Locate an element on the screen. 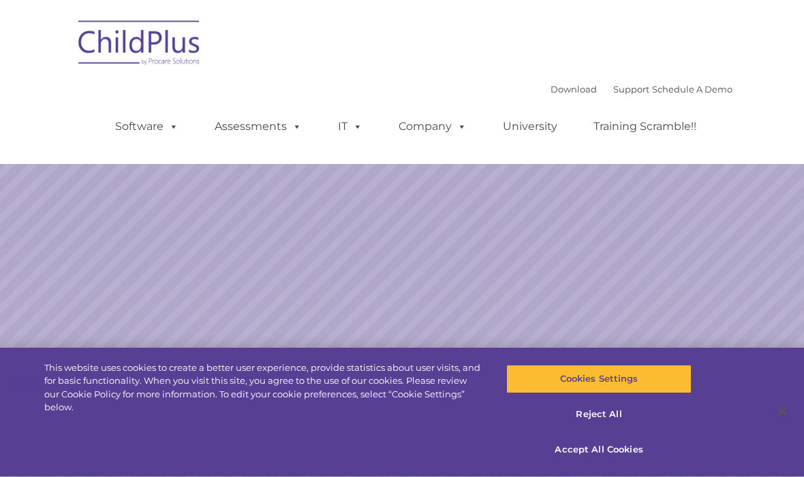  a: Schedule A Demo is located at coordinates (692, 89).